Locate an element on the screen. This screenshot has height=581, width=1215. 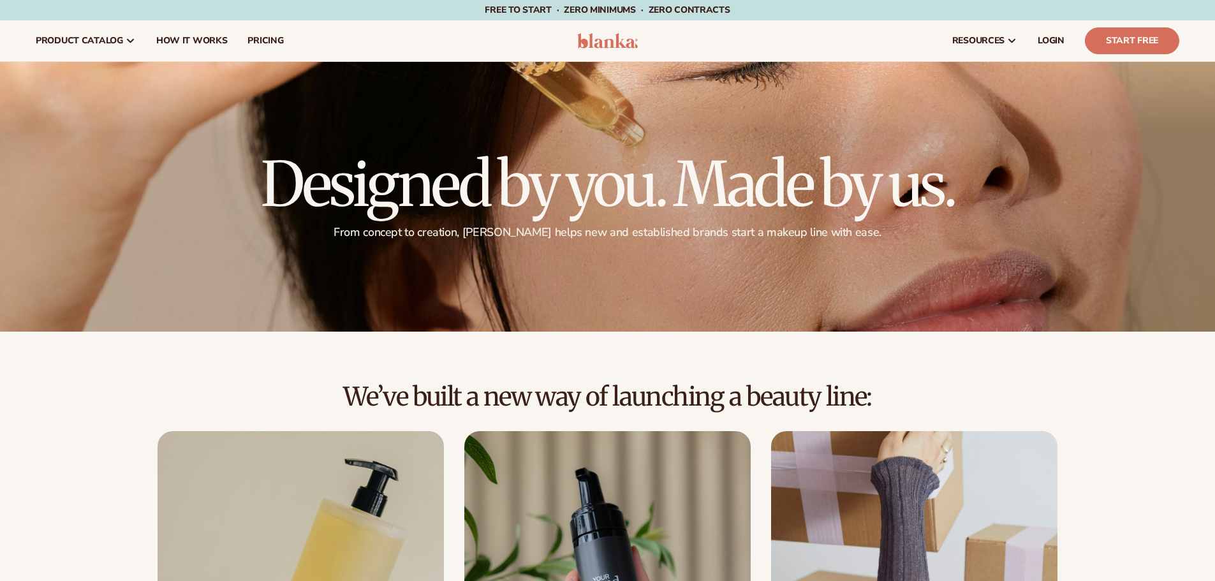
span: Free to start · ZERO minimums · ZERO contracts is located at coordinates (607, 10).